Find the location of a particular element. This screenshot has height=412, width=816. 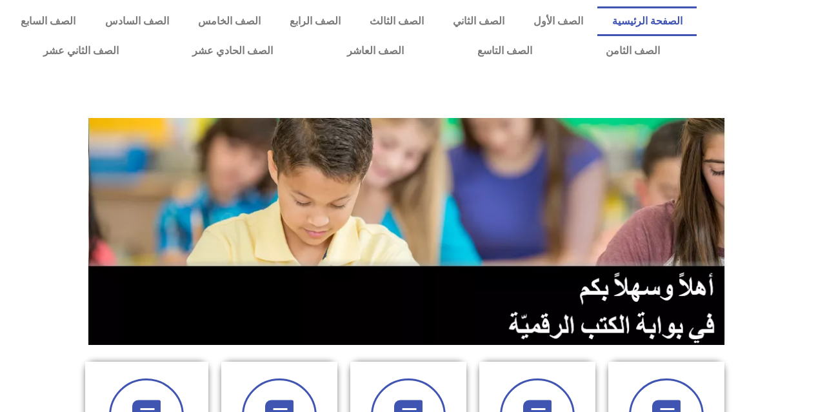

a: الصف السادس is located at coordinates (137, 21).